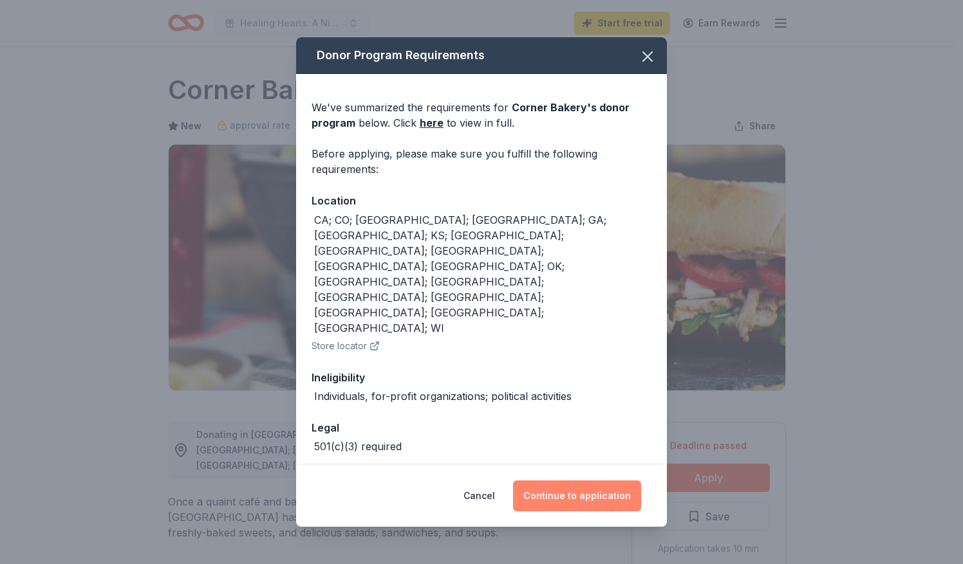 The image size is (963, 564). What do you see at coordinates (577, 496) in the screenshot?
I see `button: Continue to application` at bounding box center [577, 496].